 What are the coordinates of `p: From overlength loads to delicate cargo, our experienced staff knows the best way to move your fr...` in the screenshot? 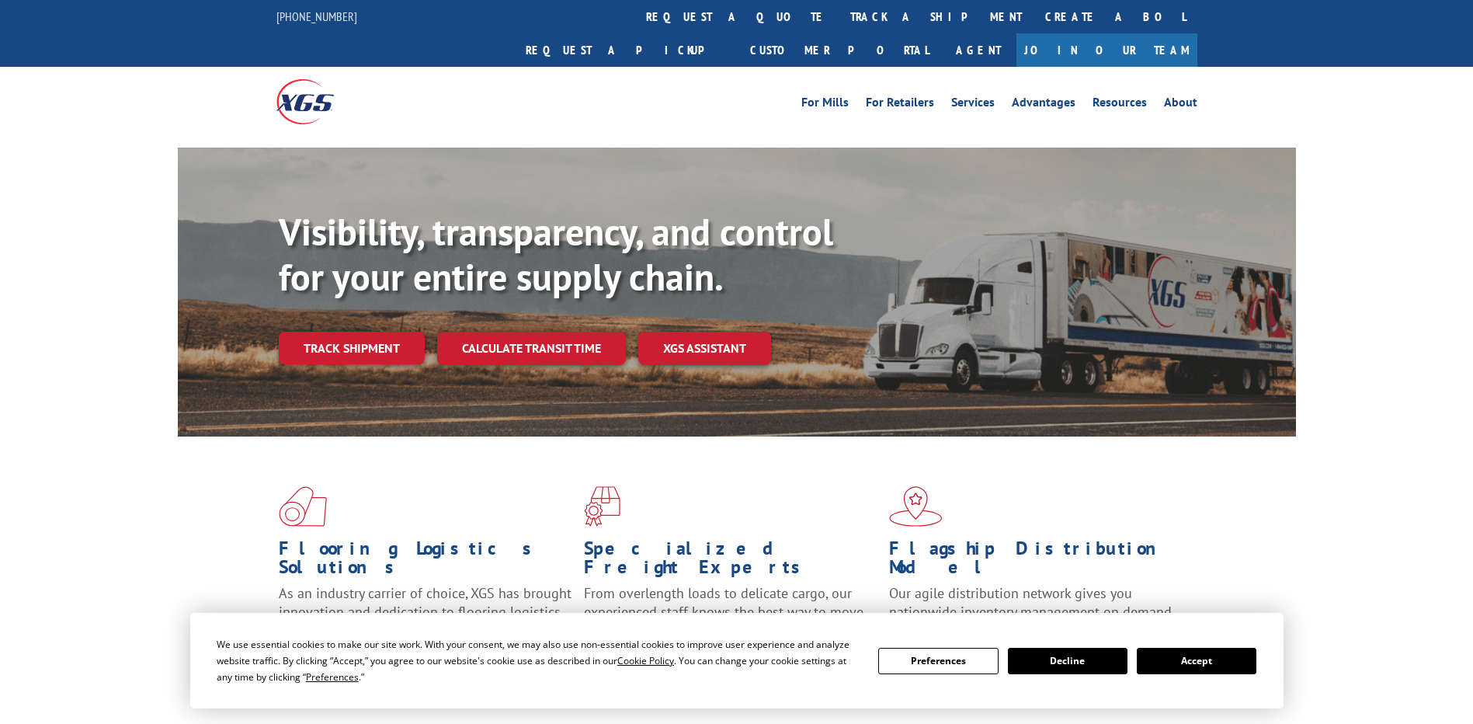 It's located at (731, 618).